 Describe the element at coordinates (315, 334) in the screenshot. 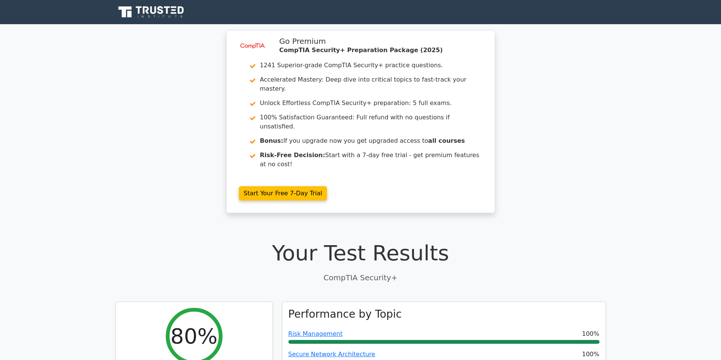

I see `a: Risk Management` at that location.